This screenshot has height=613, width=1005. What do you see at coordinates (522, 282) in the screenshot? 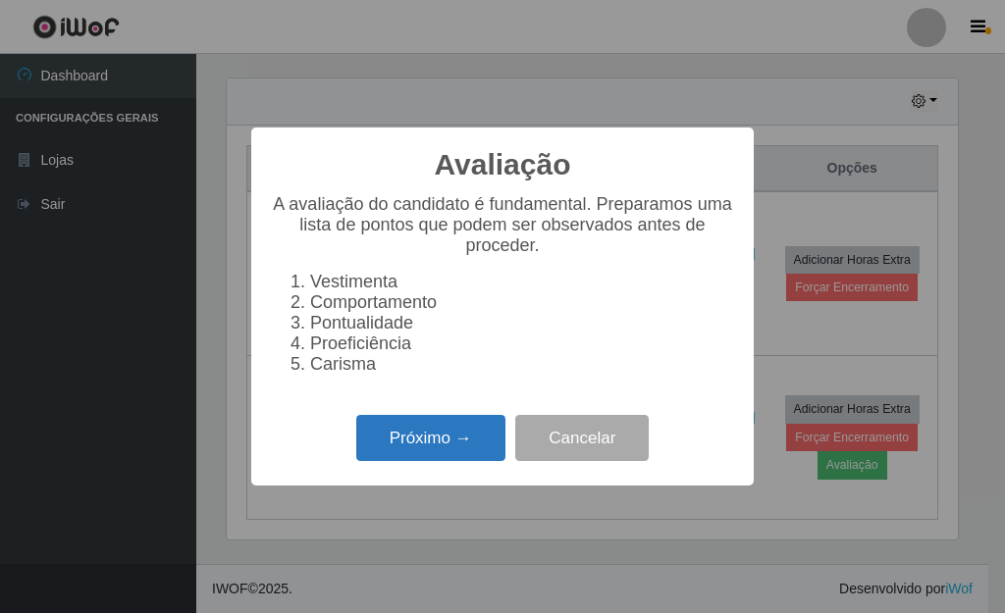
I see `li: Vestimenta` at bounding box center [522, 282].